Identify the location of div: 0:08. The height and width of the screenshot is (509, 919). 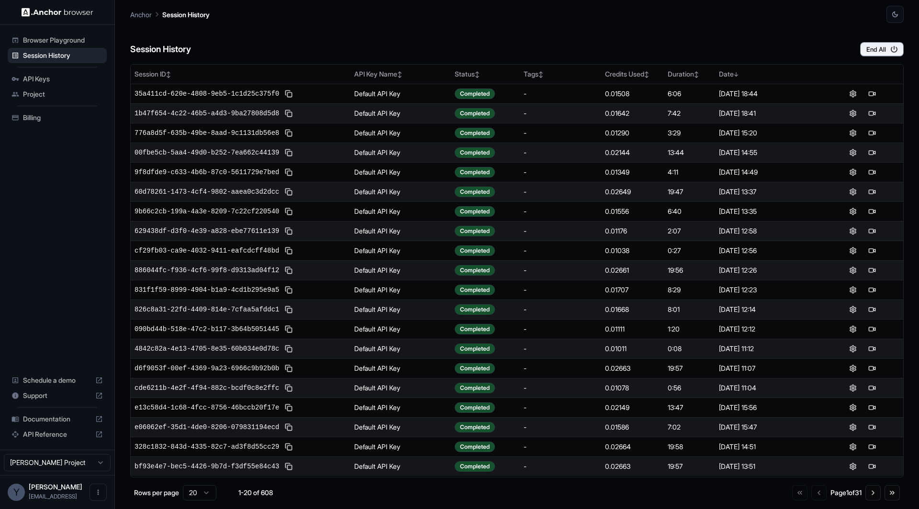
(689, 349).